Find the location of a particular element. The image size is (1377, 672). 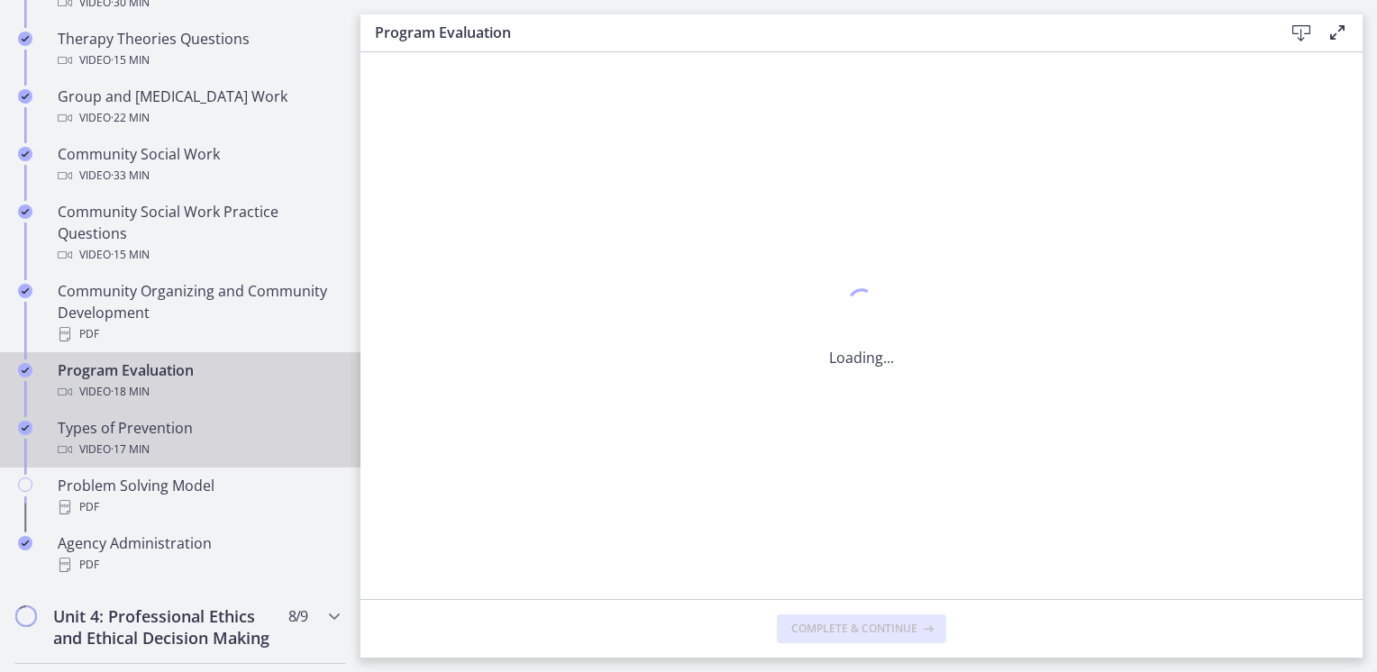

div: Therapy Theories Questions is located at coordinates (198, 50).